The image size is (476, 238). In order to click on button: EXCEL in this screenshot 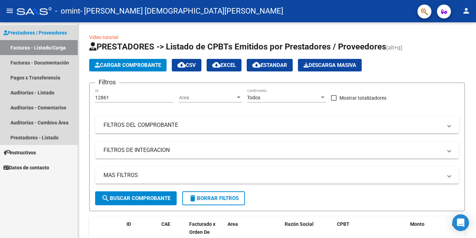, I will do `click(224, 65)`.